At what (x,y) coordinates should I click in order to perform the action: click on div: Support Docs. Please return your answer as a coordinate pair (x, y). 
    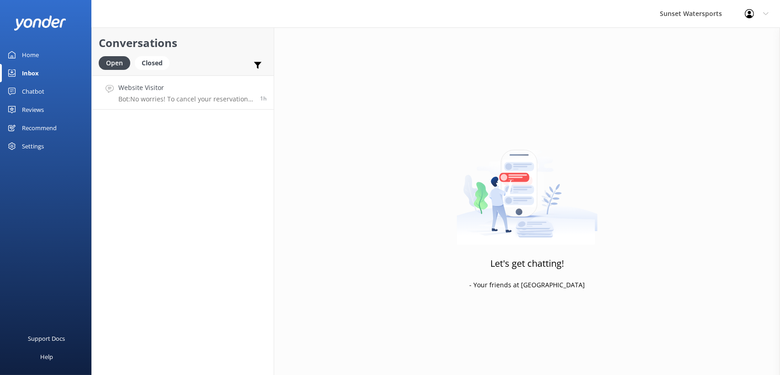
    Looking at the image, I should click on (47, 339).